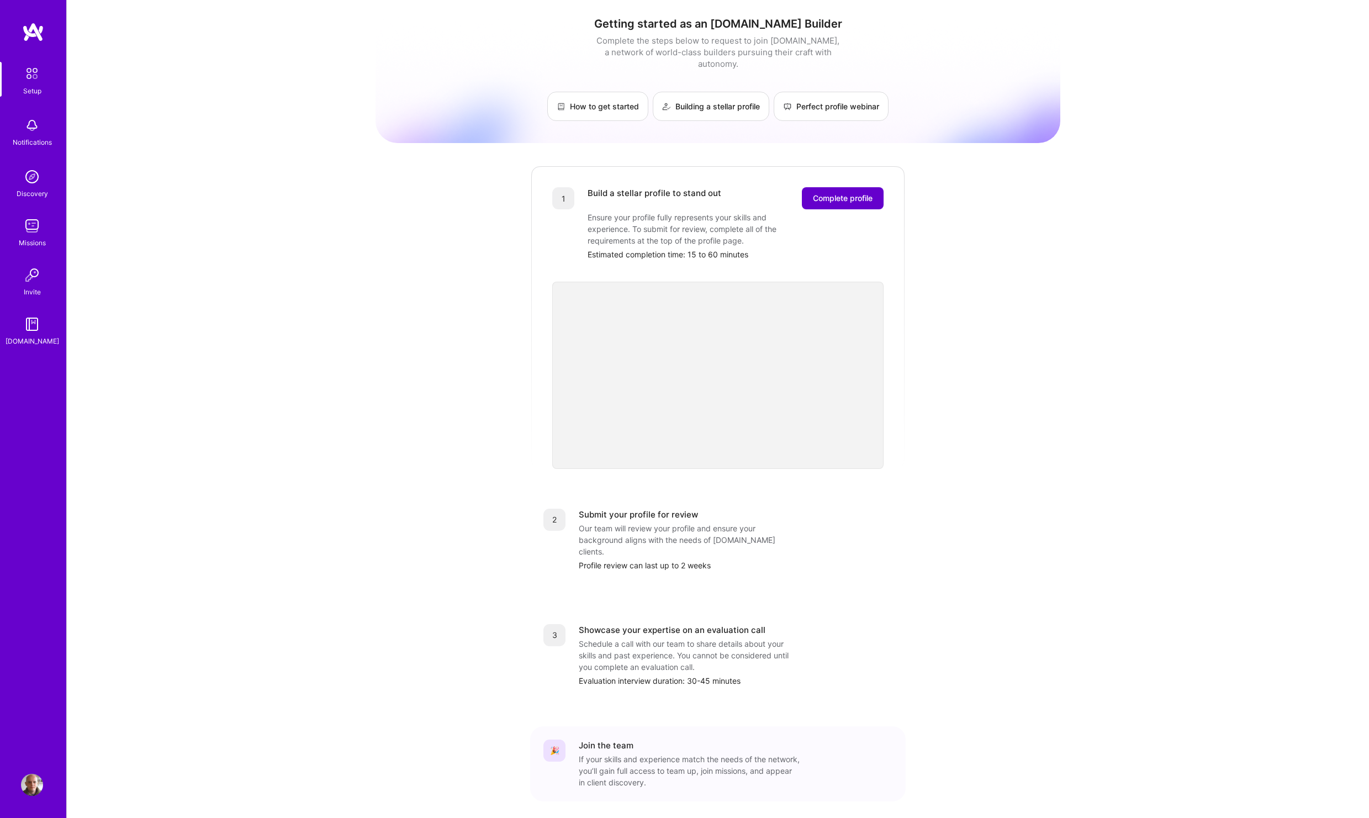  Describe the element at coordinates (554, 520) in the screenshot. I see `div: 2` at that location.